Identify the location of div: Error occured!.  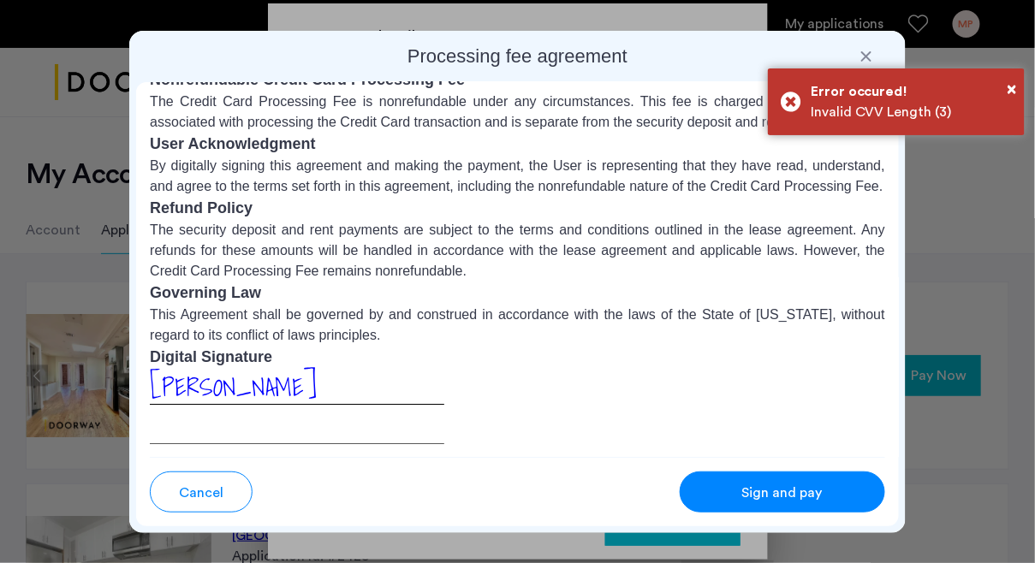
(911, 92).